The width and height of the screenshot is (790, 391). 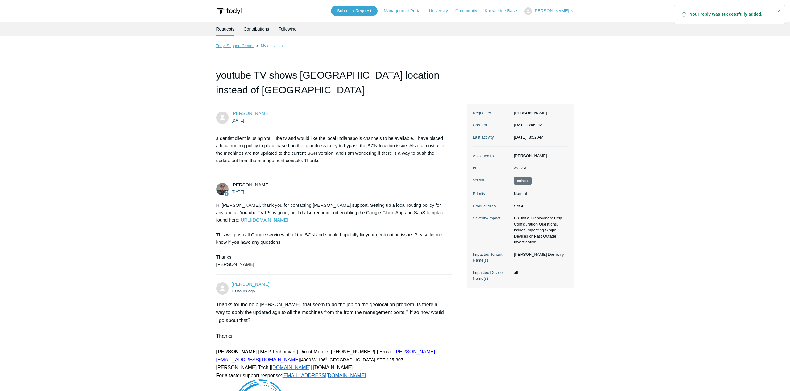 I want to click on sup: th, so click(x=327, y=359).